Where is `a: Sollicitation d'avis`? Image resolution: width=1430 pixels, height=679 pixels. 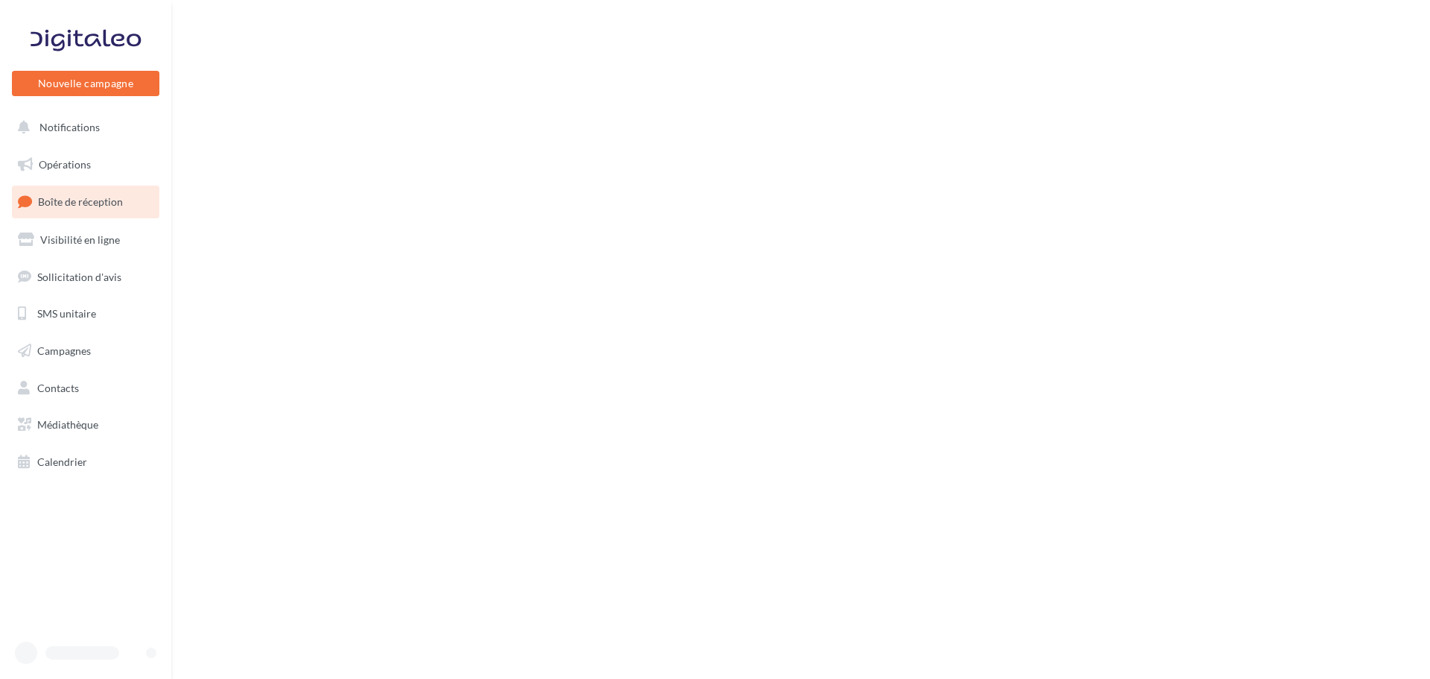
a: Sollicitation d'avis is located at coordinates (86, 277).